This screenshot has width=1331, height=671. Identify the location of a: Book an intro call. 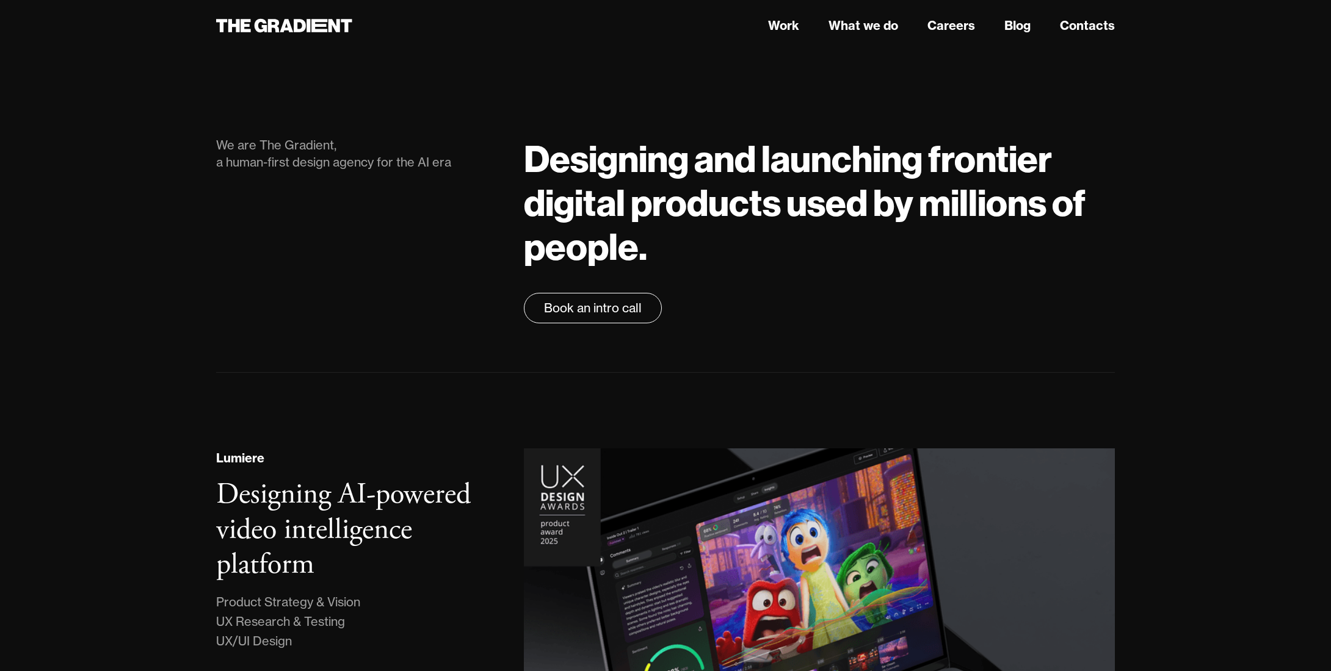
(593, 308).